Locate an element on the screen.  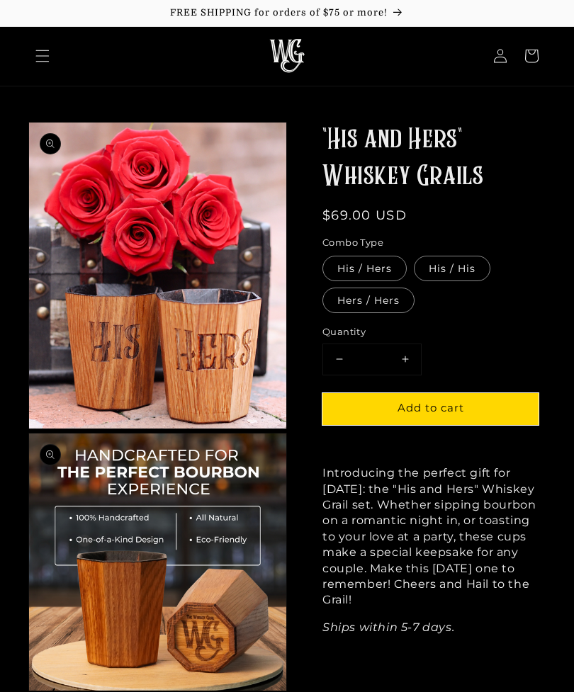
span: Add to cart is located at coordinates (431, 407).